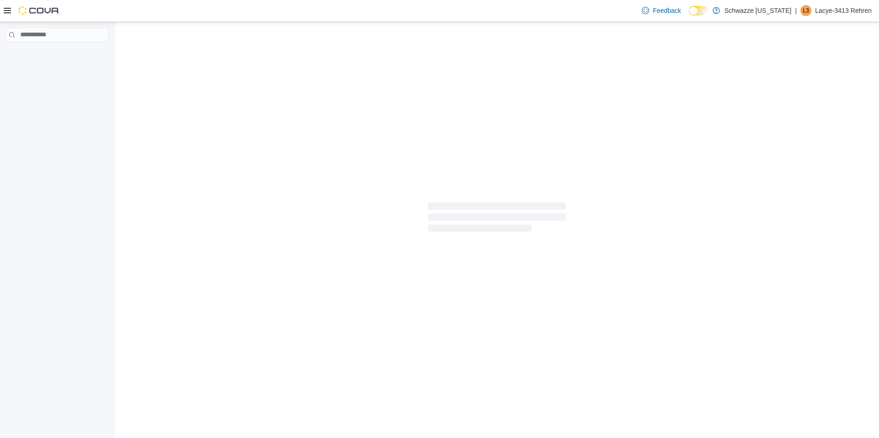 The image size is (879, 438). What do you see at coordinates (698, 11) in the screenshot?
I see `input: Dark Mode` at bounding box center [698, 11].